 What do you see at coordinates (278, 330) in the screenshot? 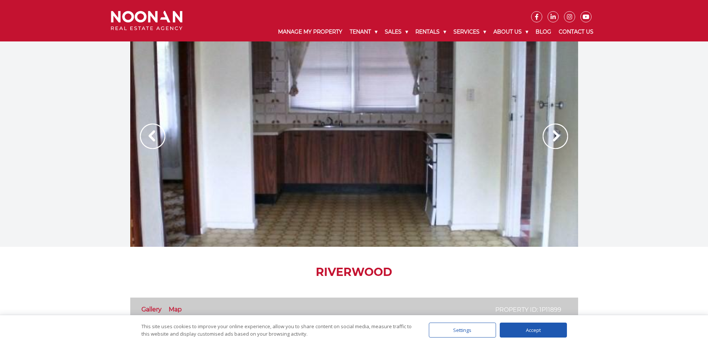
I see `div: This site uses cookies to improve your online experience, allow you to share content on social me...` at bounding box center [278, 330].